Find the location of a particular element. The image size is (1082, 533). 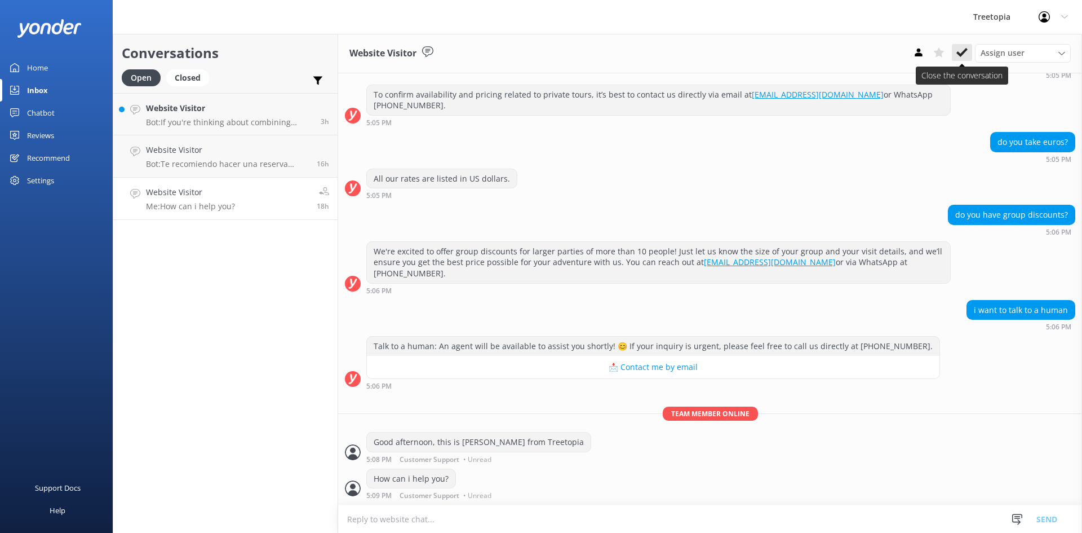

a: Closed is located at coordinates (191, 77).